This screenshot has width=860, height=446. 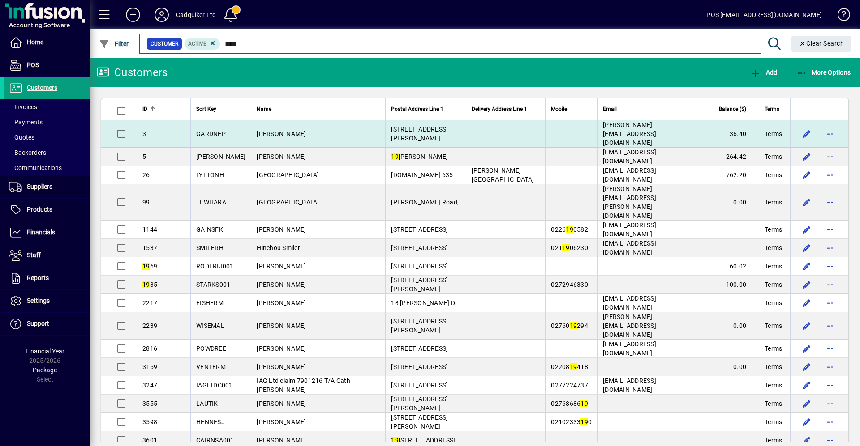 I want to click on td: 264.42, so click(x=732, y=157).